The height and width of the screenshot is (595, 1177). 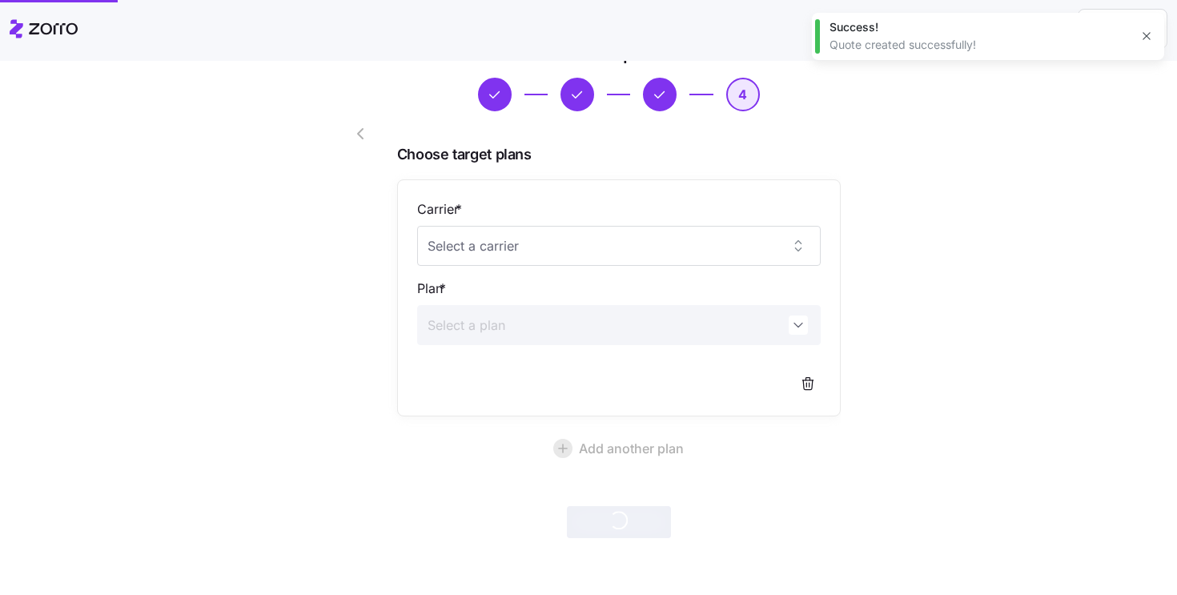 What do you see at coordinates (619, 448) in the screenshot?
I see `button: Add another plan` at bounding box center [619, 448].